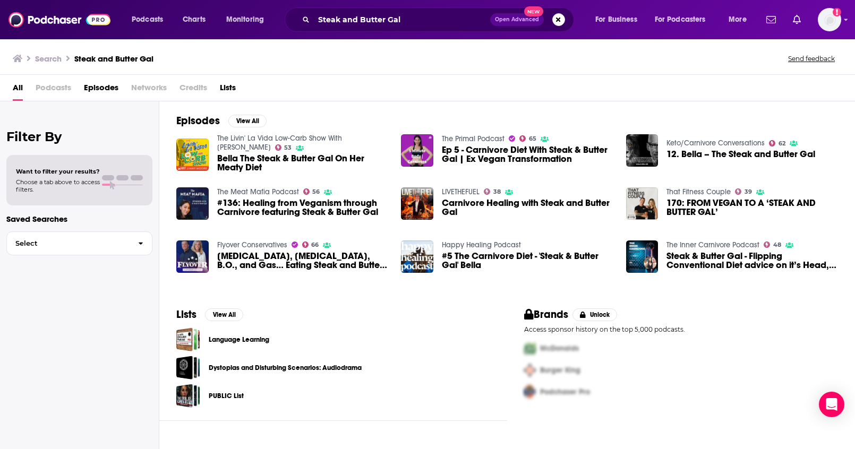  I want to click on span: Monitoring, so click(245, 20).